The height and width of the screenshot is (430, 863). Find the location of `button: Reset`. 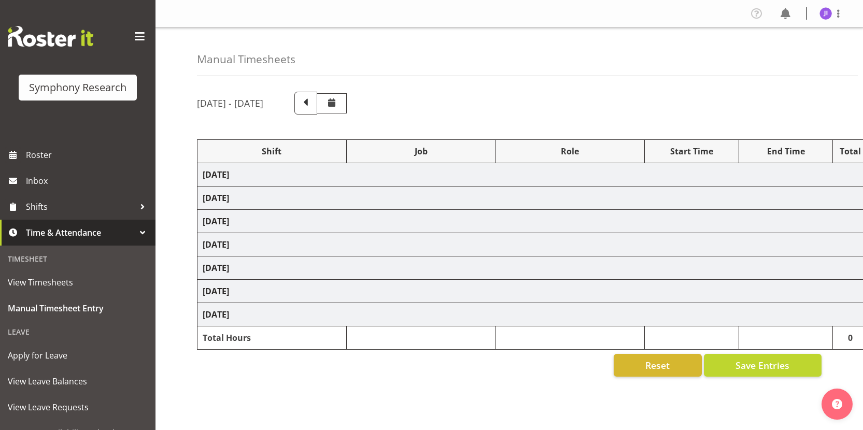

button: Reset is located at coordinates (657, 365).